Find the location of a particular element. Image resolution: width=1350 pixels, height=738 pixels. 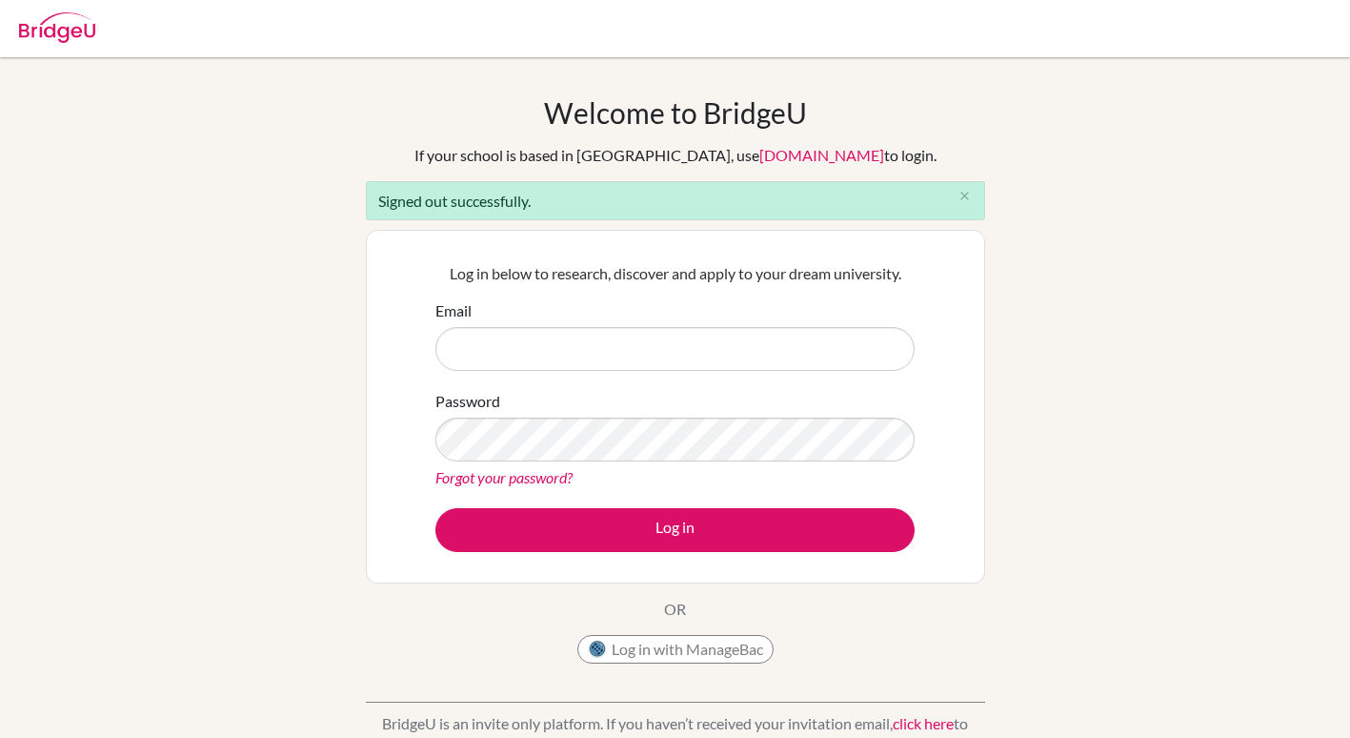

p: OR is located at coordinates (675, 609).